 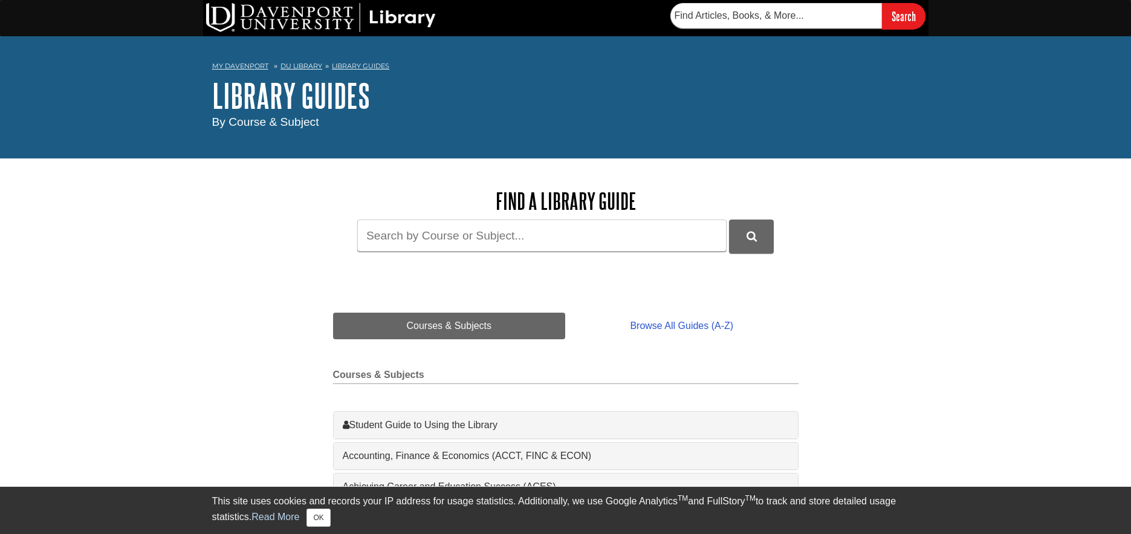 What do you see at coordinates (321, 18) in the screenshot?
I see `img: DU Library` at bounding box center [321, 18].